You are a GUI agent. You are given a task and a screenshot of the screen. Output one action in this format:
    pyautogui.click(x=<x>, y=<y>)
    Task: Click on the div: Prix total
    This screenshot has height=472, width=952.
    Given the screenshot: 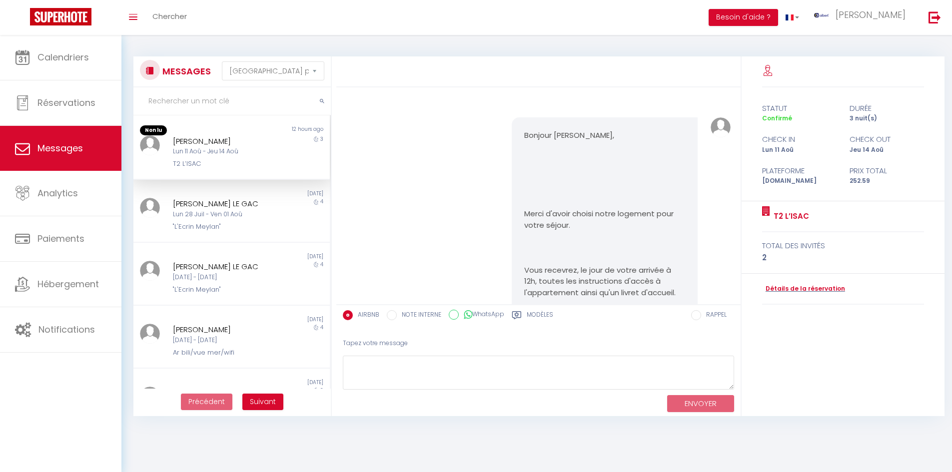 What is the action you would take?
    pyautogui.click(x=886, y=171)
    